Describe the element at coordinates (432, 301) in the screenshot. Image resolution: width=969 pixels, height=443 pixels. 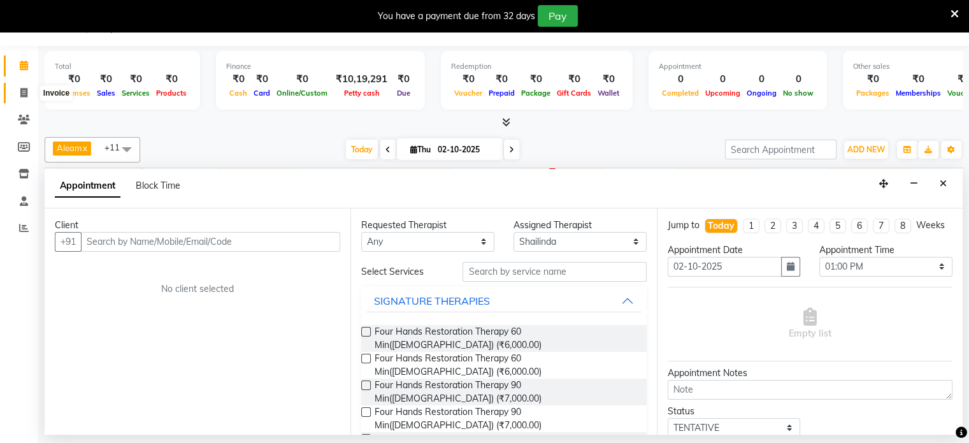
I see `div: SIGNATURE THERAPIES` at that location.